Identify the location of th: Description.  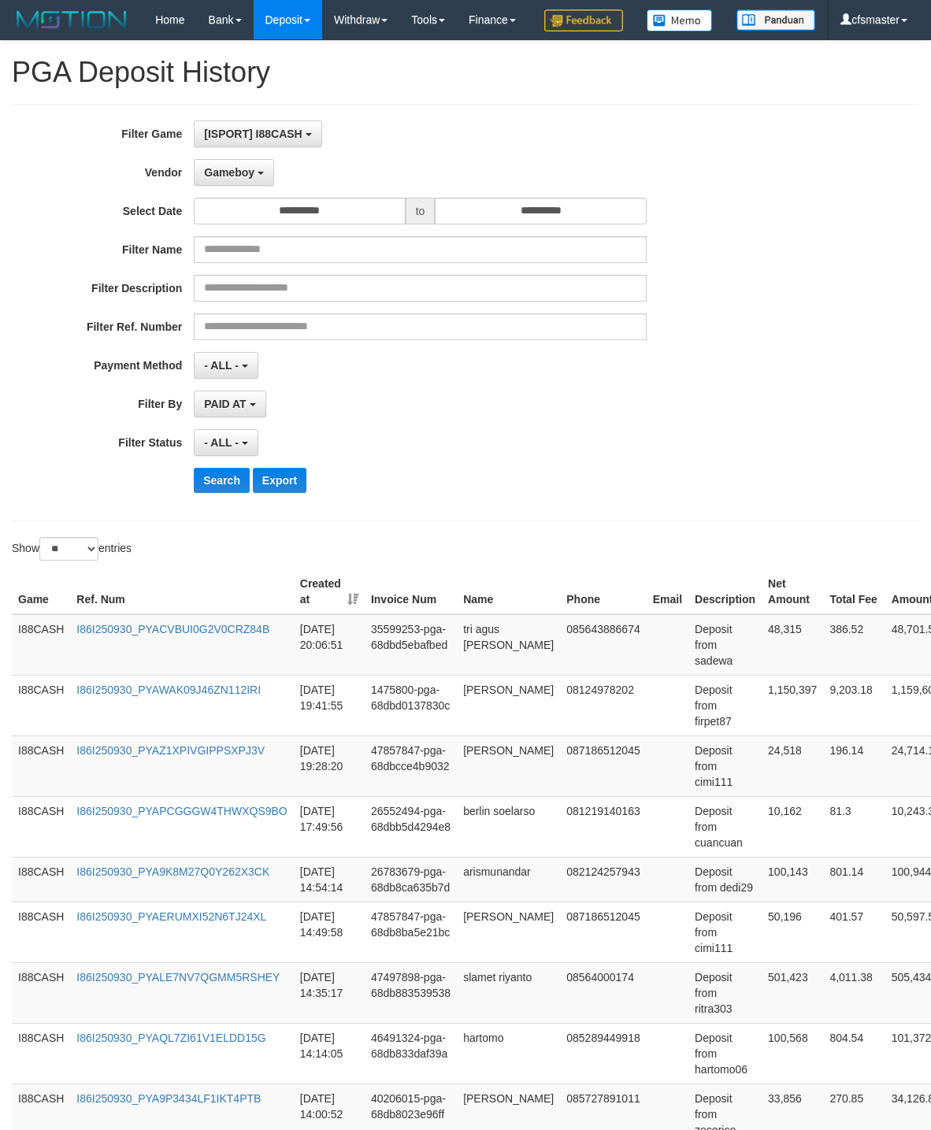
(724, 591).